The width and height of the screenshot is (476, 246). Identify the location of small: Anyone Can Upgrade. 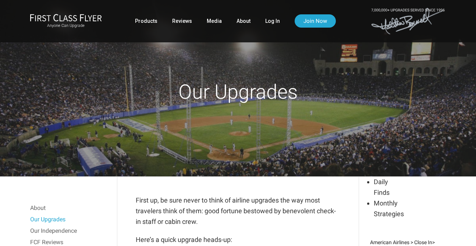
(66, 26).